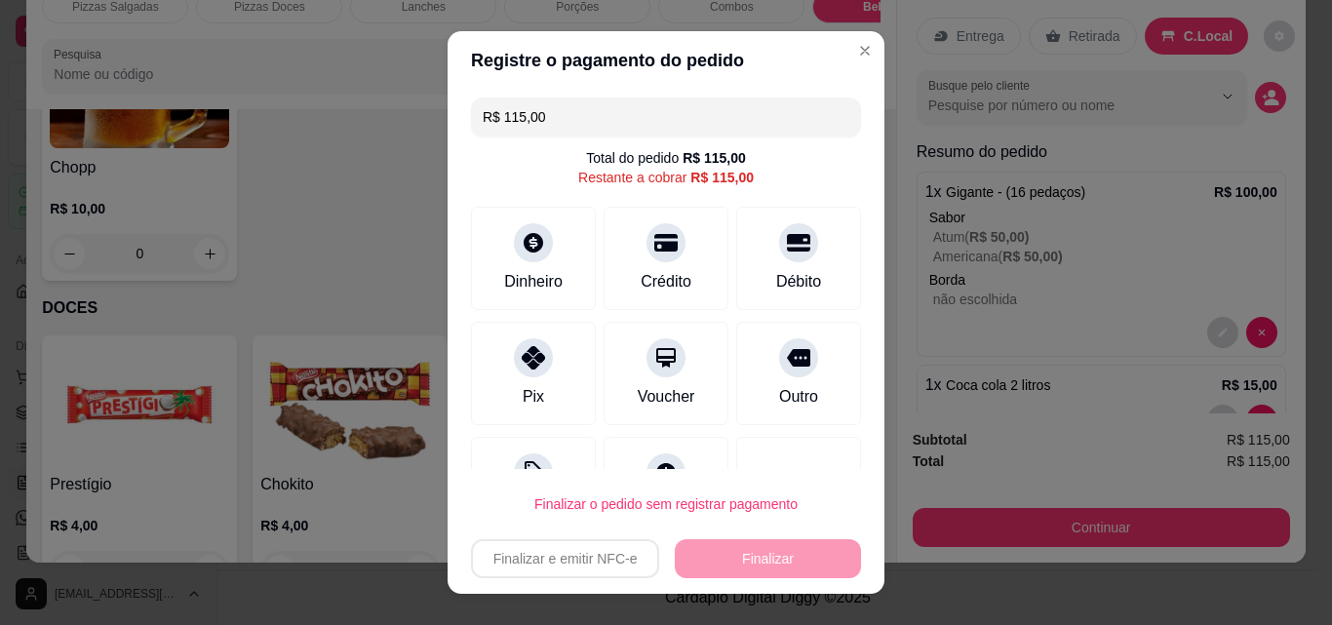 The width and height of the screenshot is (1332, 625). Describe the element at coordinates (533, 282) in the screenshot. I see `div: Dinheiro` at that location.